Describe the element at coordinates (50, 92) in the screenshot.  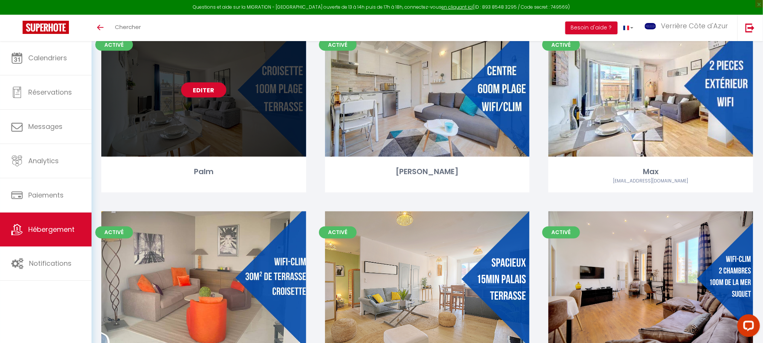
I see `span: Réservations` at that location.